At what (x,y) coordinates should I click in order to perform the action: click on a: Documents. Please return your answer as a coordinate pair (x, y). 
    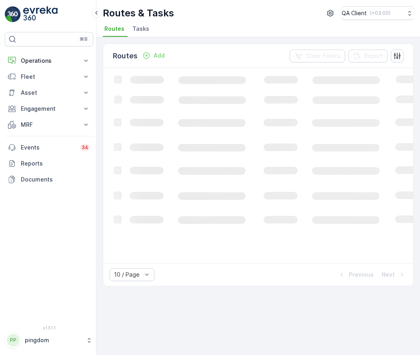
    Looking at the image, I should click on (49, 180).